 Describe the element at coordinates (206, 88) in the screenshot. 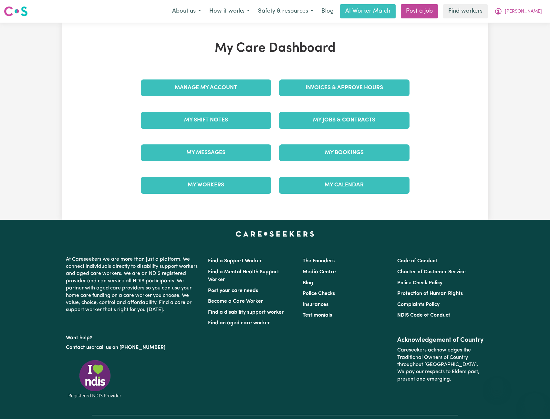

I see `a: Manage My Account` at that location.